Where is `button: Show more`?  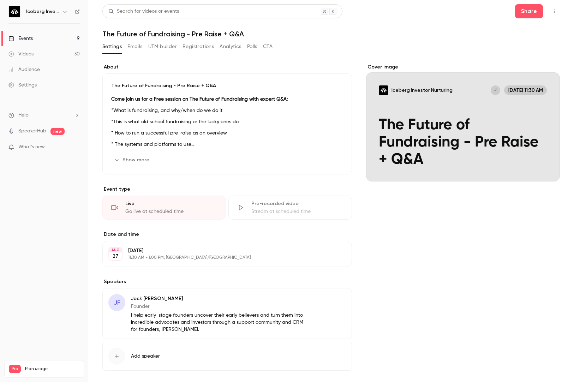
button: Show more is located at coordinates (132, 160).